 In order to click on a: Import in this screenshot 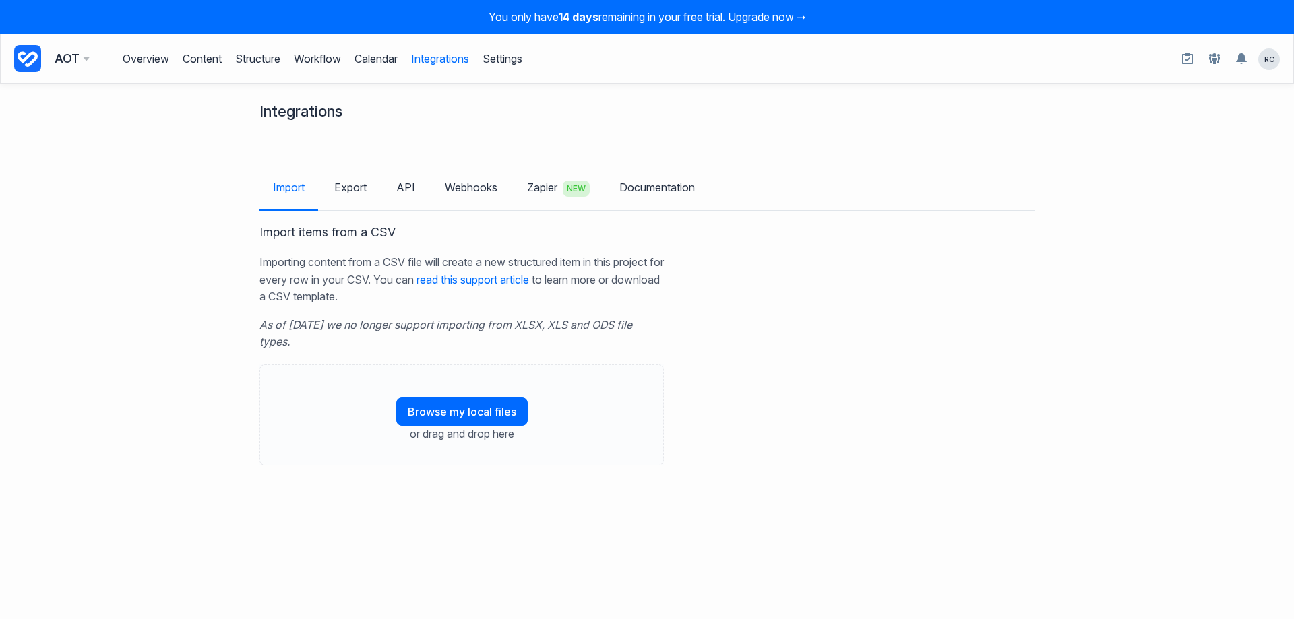, I will do `click(288, 187)`.